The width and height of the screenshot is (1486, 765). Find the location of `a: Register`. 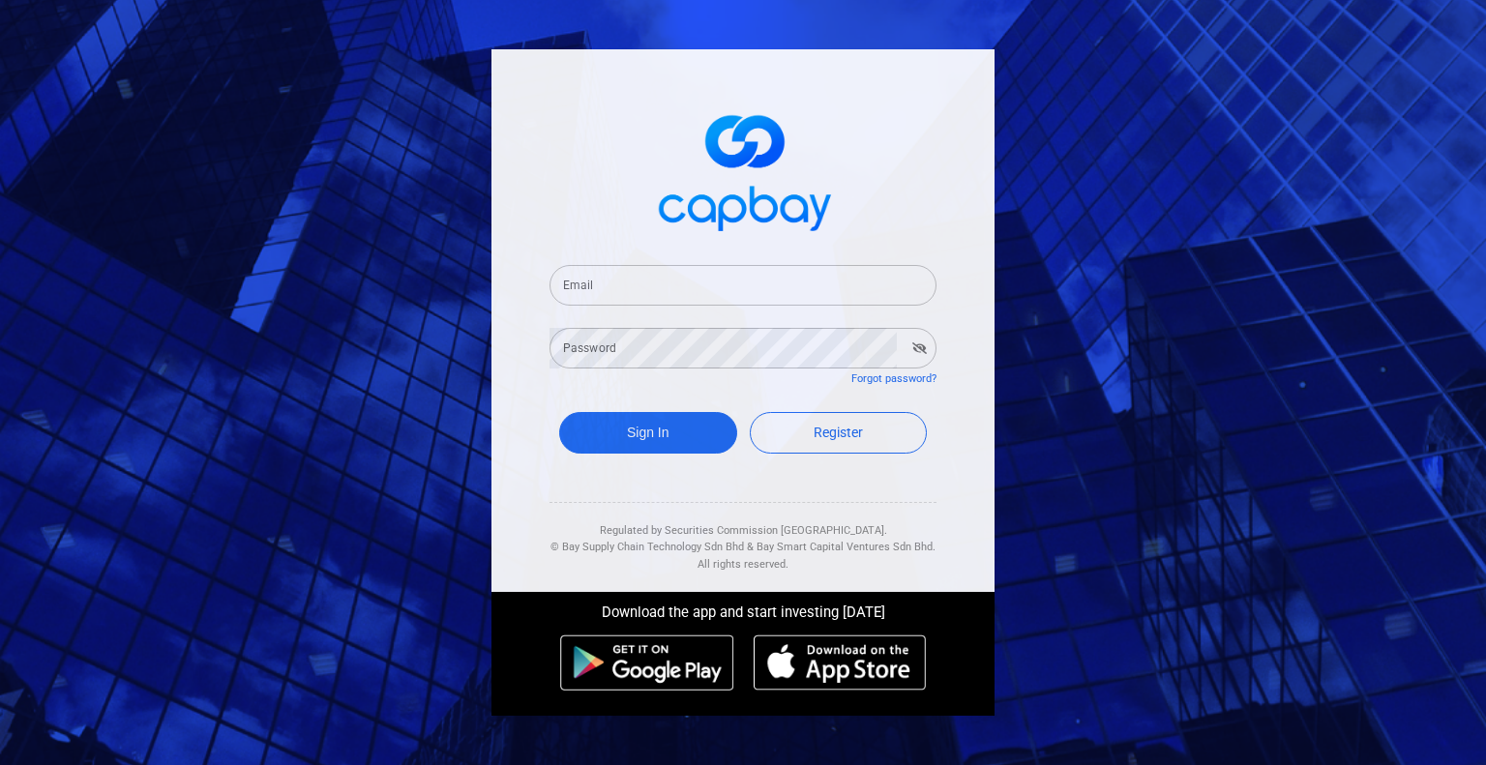

a: Register is located at coordinates (839, 433).